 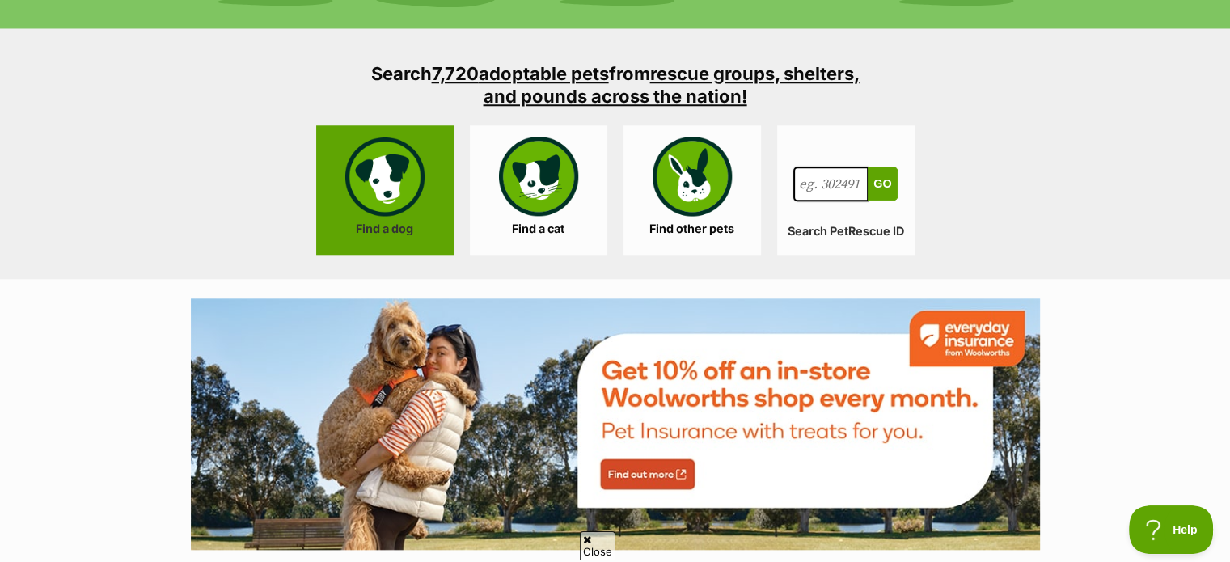 What do you see at coordinates (831, 184) in the screenshot?
I see `input: eg. 302491` at bounding box center [831, 184].